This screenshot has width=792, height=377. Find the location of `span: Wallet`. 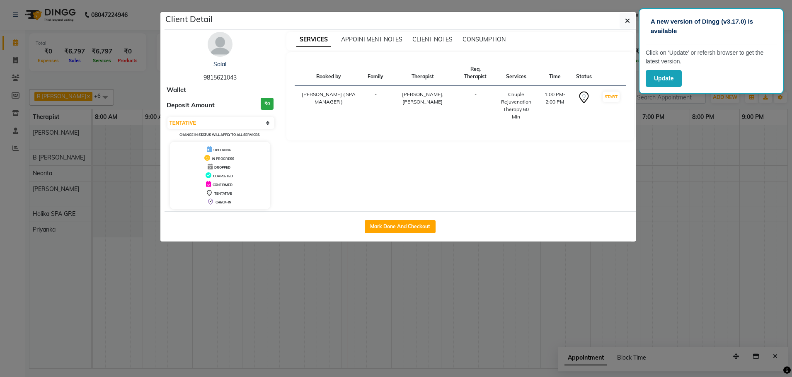

span: Wallet is located at coordinates (176, 90).